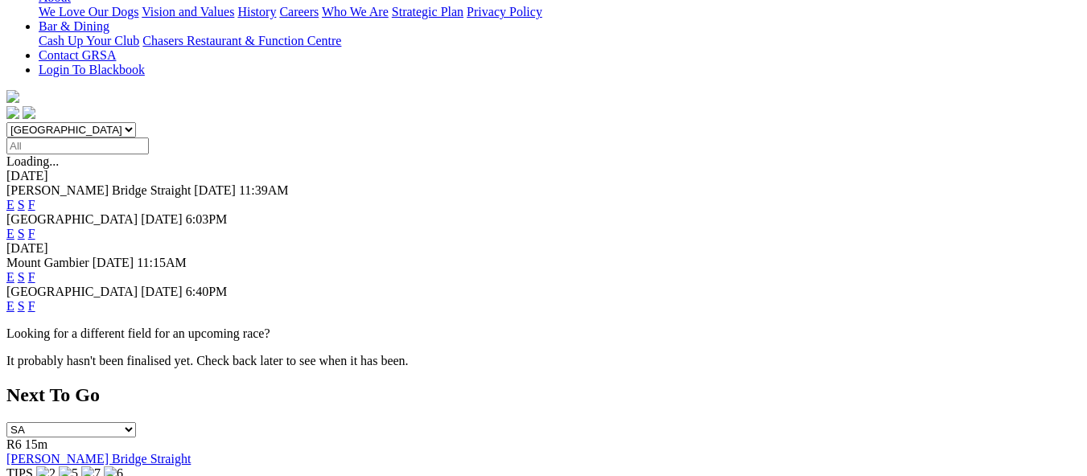  I want to click on input: Select date, so click(77, 146).